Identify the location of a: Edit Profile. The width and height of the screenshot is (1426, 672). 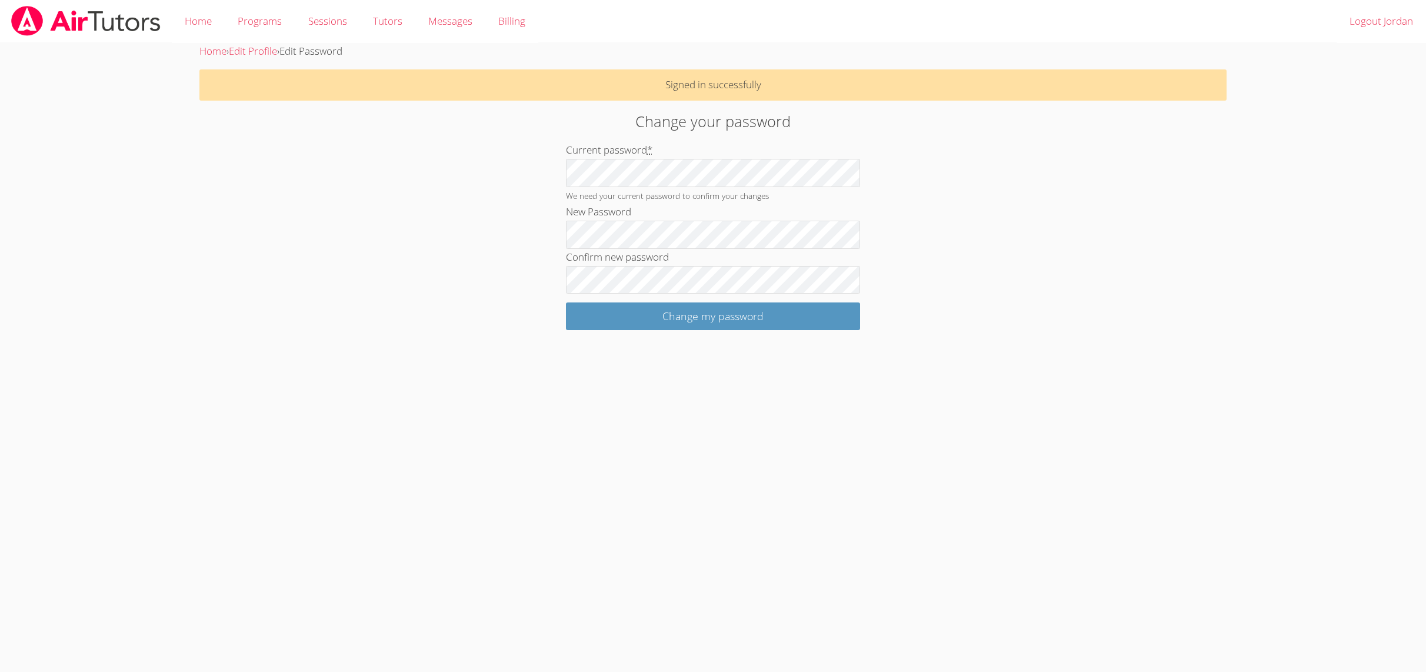
(253, 51).